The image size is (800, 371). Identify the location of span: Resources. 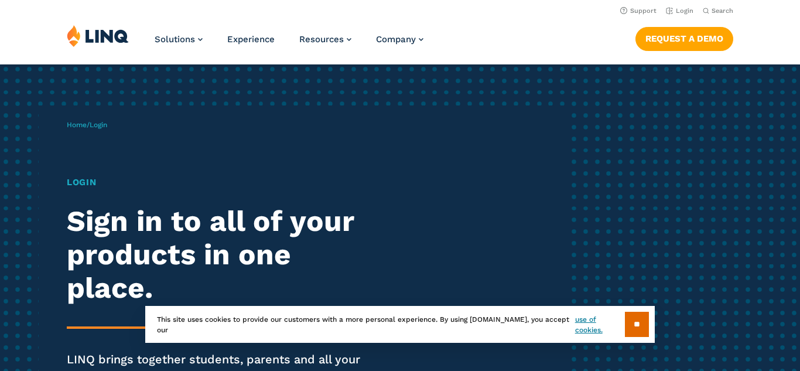
(322, 39).